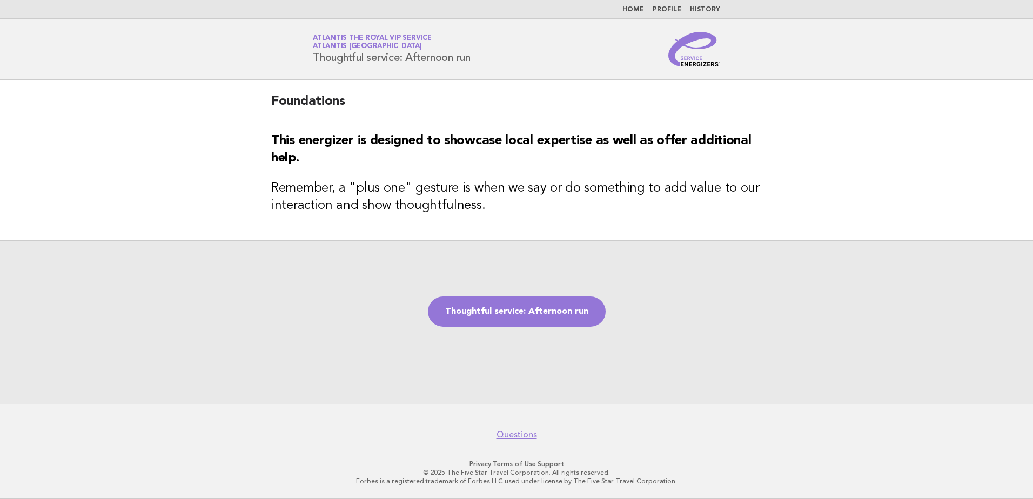  I want to click on h1: Thoughtful service: Afternoon run, so click(392, 49).